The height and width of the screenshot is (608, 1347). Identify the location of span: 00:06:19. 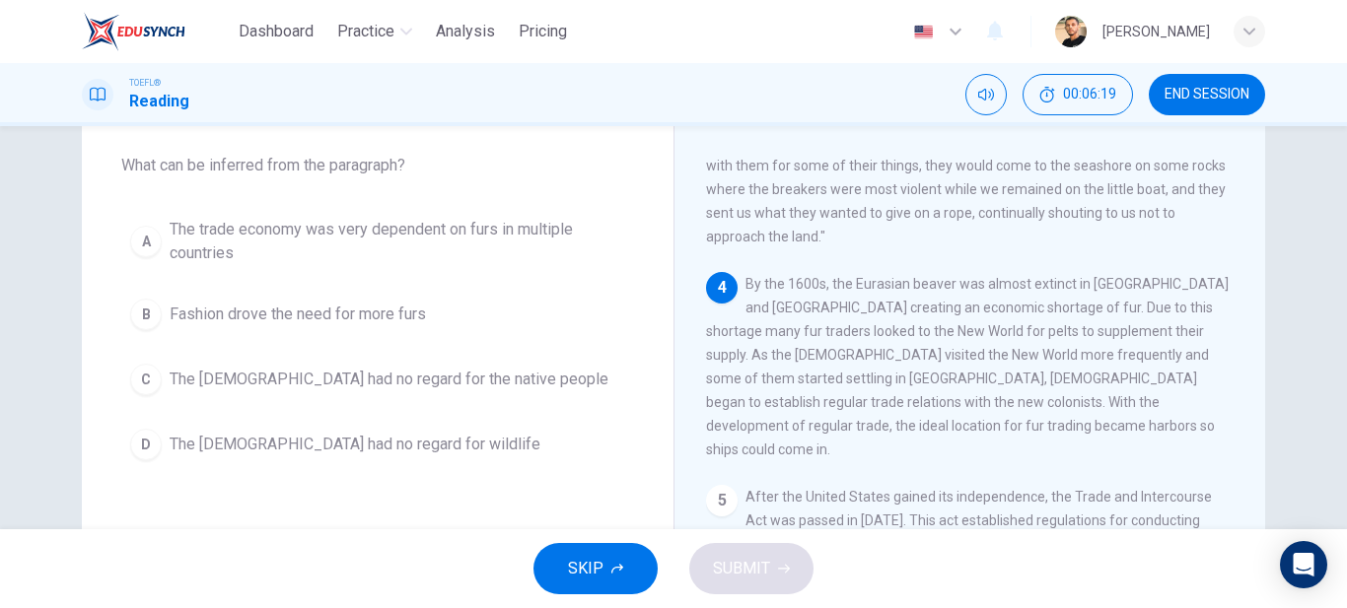
(1089, 95).